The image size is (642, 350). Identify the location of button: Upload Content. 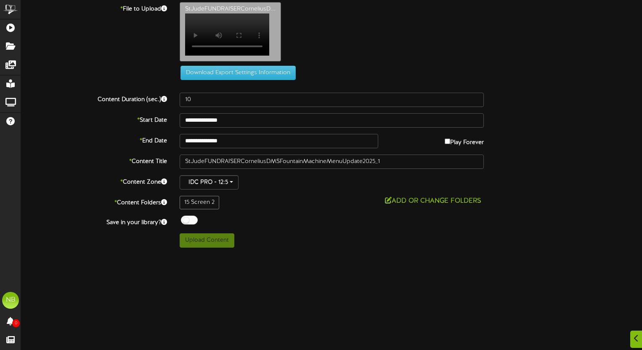
(207, 240).